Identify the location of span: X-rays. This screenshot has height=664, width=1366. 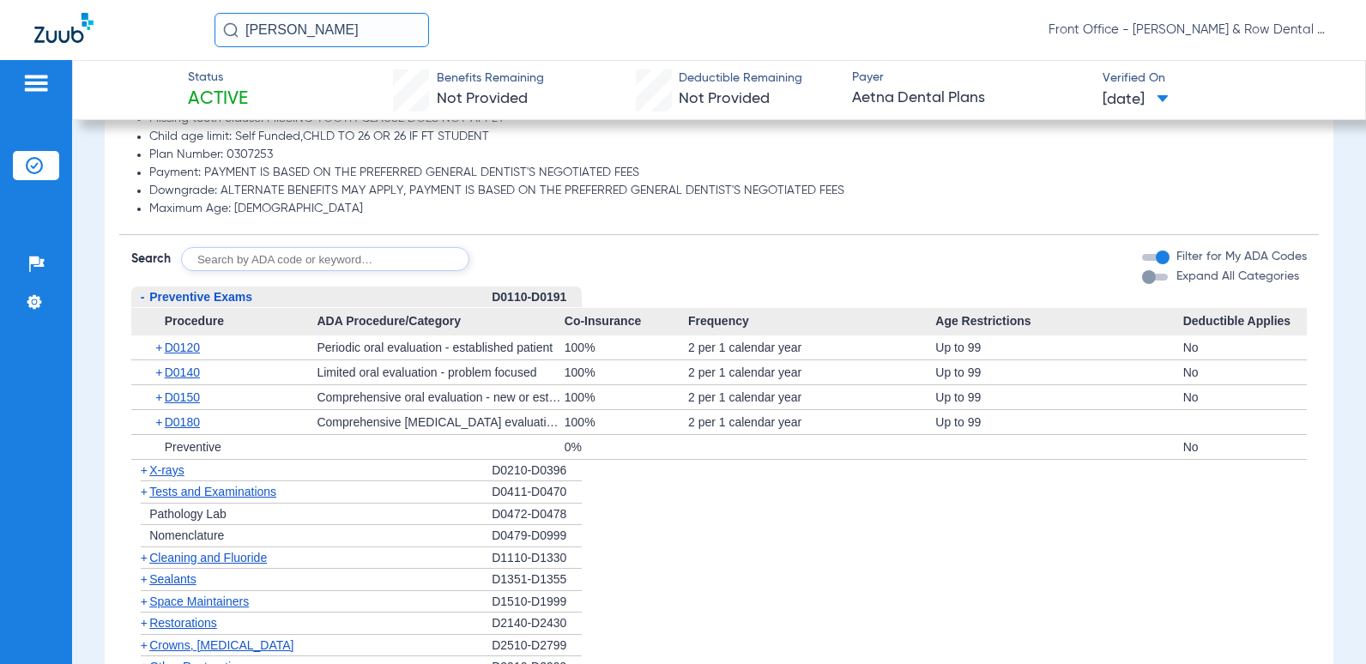
(166, 470).